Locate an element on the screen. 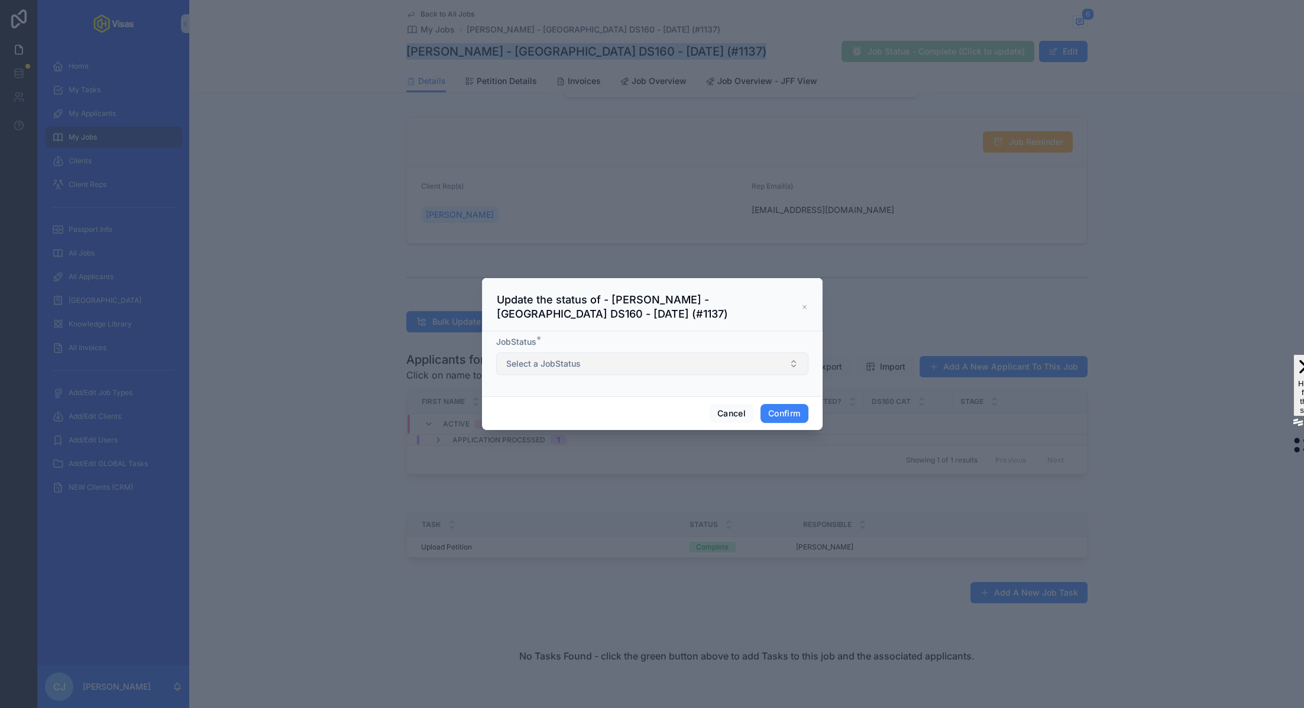 This screenshot has width=1304, height=708. span: JobStatus is located at coordinates (516, 341).